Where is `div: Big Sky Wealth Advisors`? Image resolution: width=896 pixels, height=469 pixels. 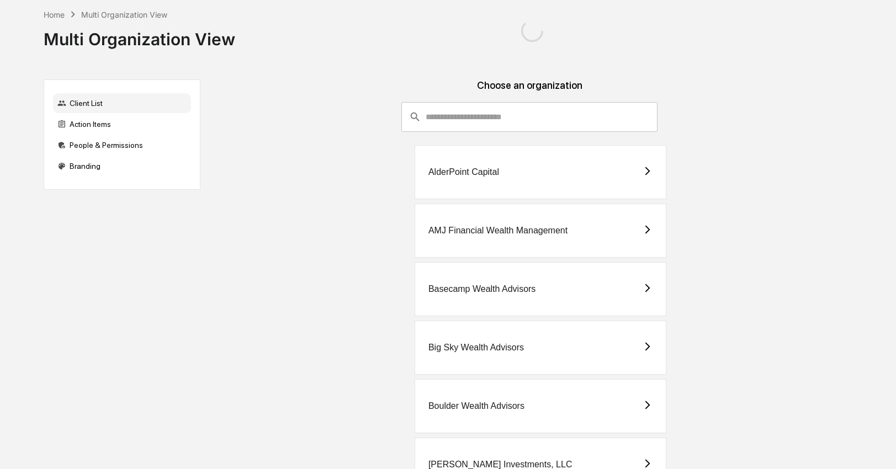 div: Big Sky Wealth Advisors is located at coordinates (476, 348).